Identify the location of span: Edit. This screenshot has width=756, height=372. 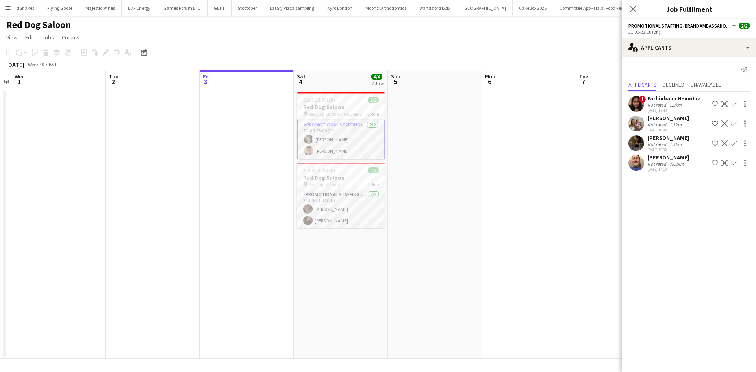
(30, 37).